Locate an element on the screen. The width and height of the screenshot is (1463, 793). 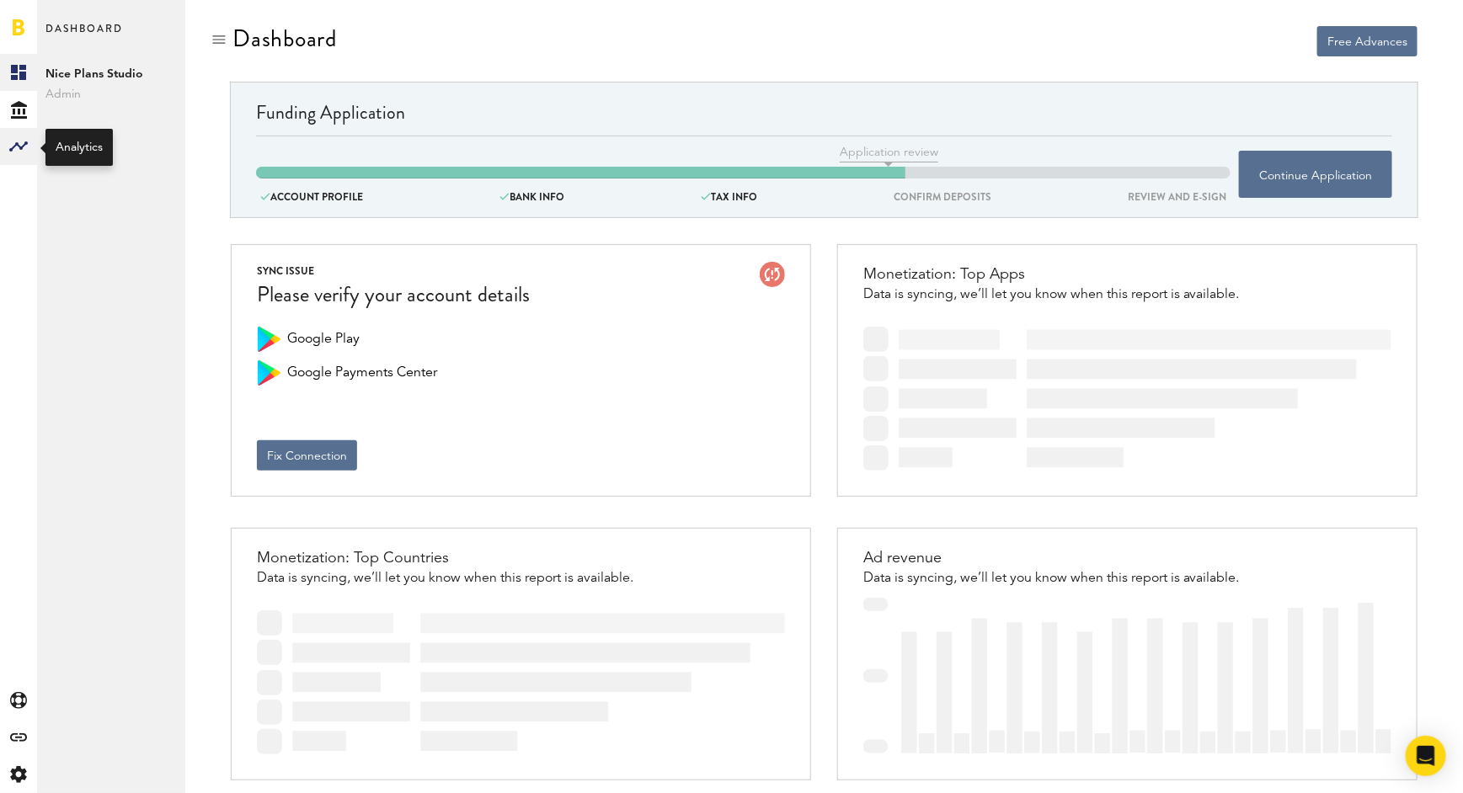
div: confirm deposits is located at coordinates (942, 197).